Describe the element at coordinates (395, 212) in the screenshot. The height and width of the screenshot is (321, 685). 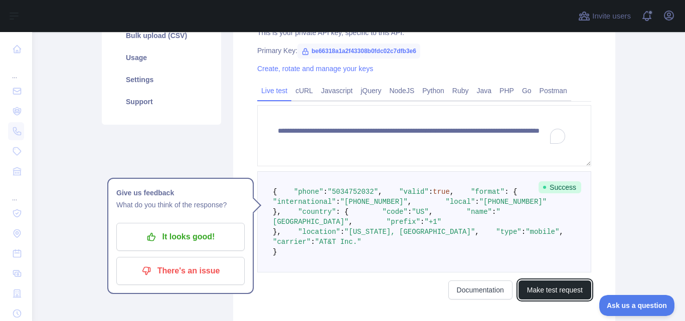
I see `span: "code"` at that location.